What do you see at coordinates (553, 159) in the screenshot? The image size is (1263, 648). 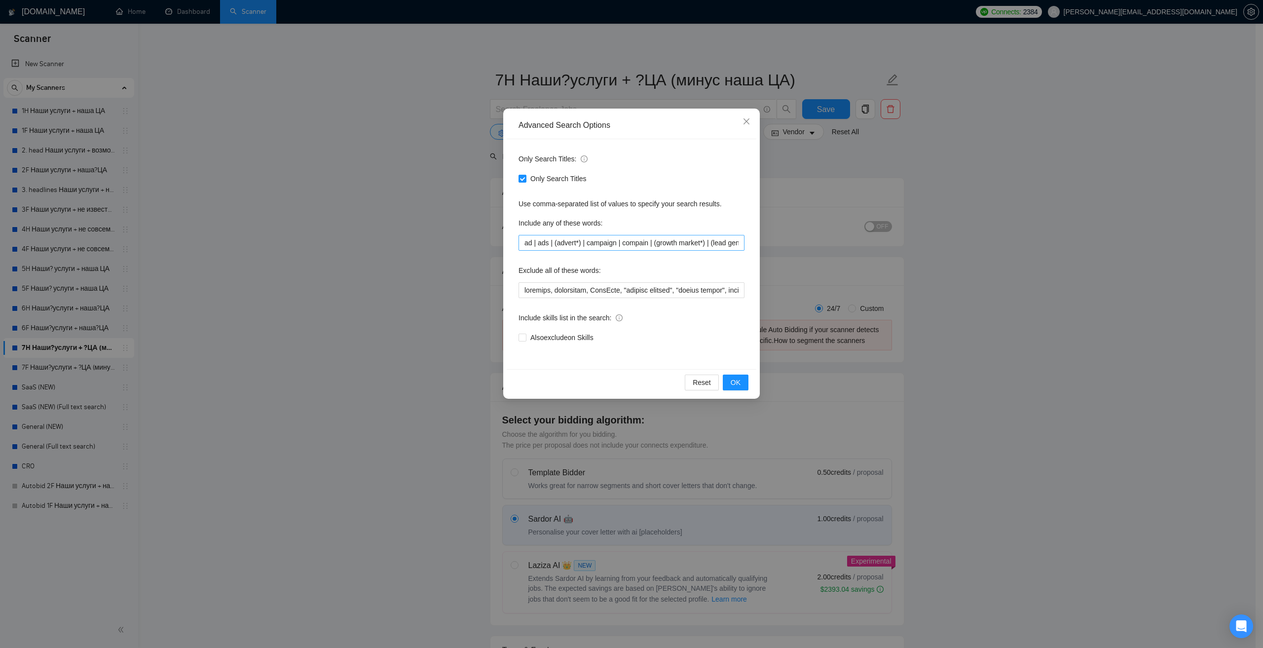 I see `span: Only Search Titles:` at bounding box center [553, 159].